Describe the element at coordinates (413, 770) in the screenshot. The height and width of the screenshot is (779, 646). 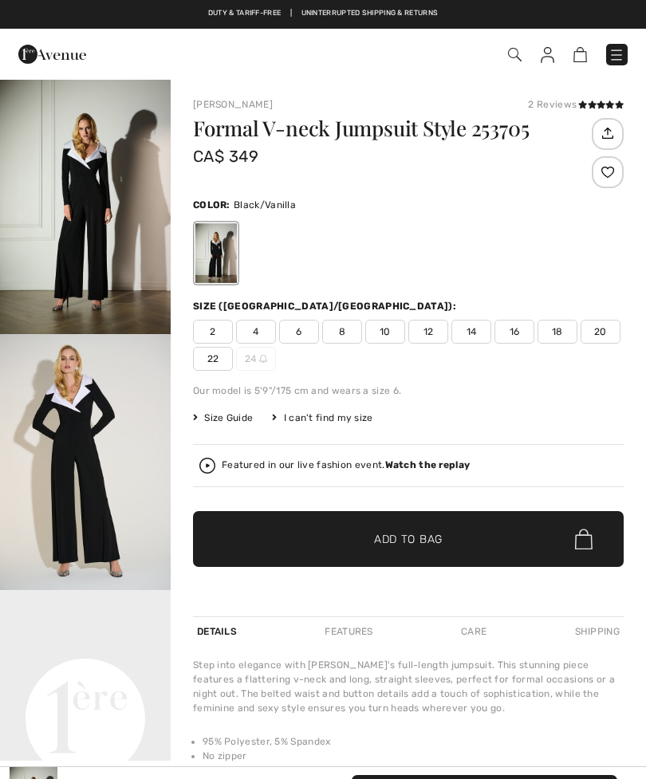
I see `li: Back zipper` at that location.